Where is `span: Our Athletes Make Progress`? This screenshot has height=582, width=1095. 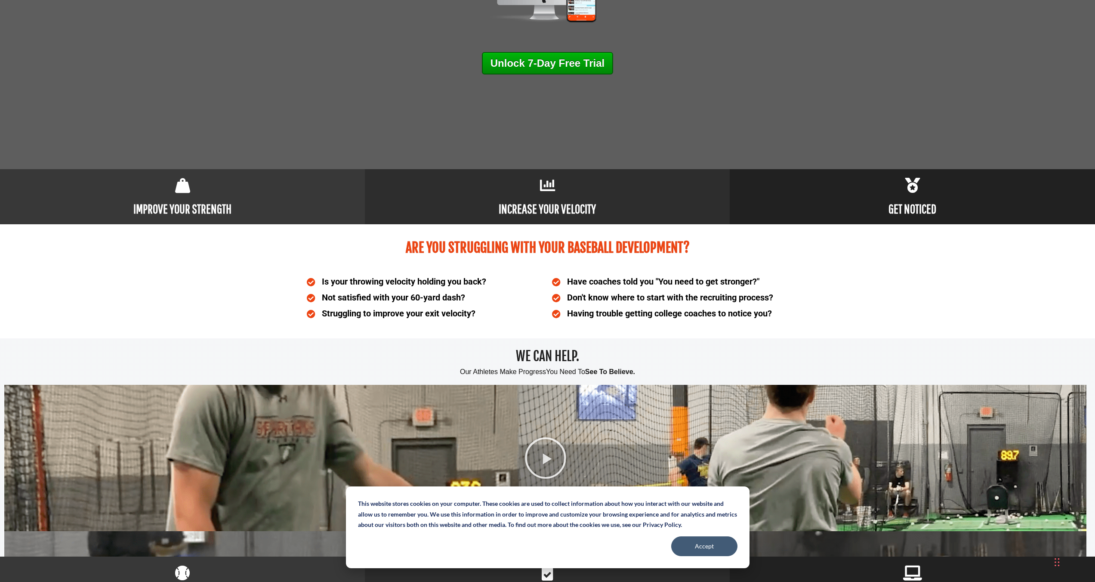
span: Our Athletes Make Progress is located at coordinates (547, 371).